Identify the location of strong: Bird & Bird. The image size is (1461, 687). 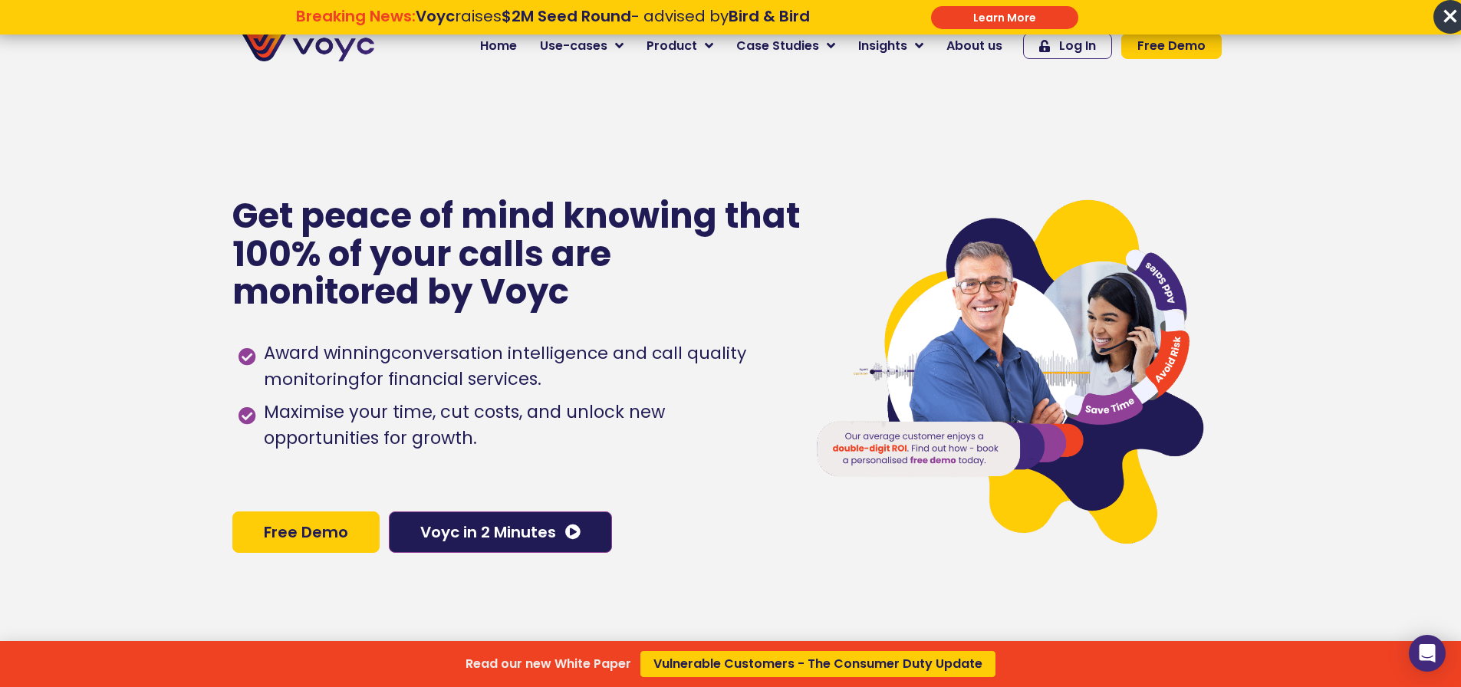
(769, 16).